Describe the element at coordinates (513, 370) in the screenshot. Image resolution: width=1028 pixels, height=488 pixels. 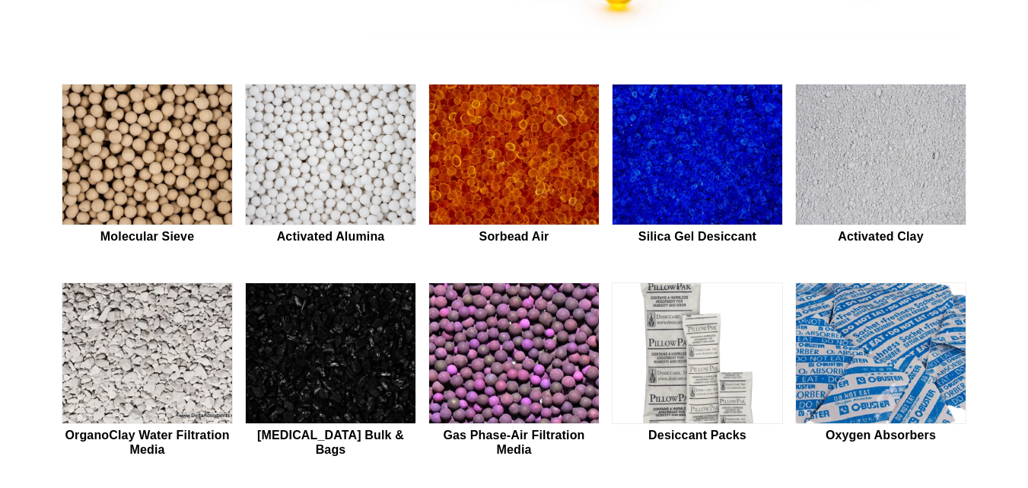
I see `a: Gas Phase-Air Filtration Media` at that location.